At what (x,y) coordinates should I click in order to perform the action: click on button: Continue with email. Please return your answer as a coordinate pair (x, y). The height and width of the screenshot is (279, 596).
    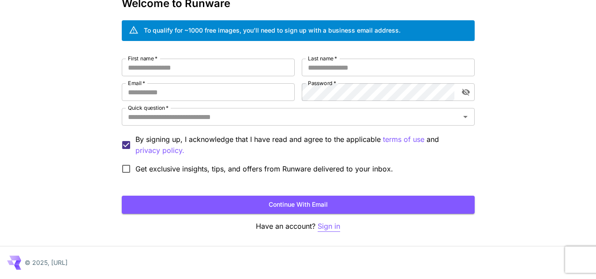
    Looking at the image, I should click on (298, 205).